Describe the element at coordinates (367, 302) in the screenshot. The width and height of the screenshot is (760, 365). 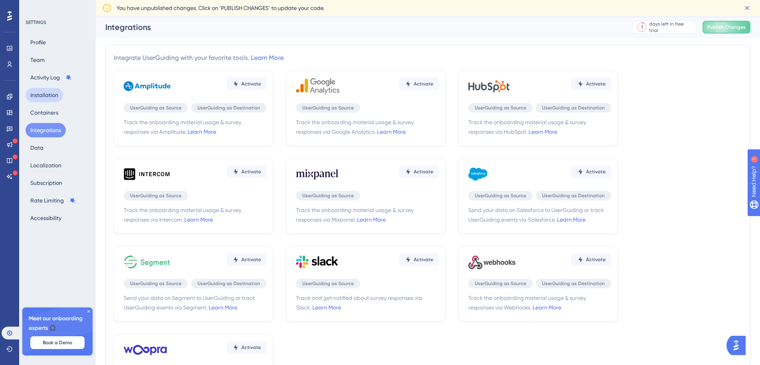
I see `span: Track and get notified about survey responses via Slack.` at that location.